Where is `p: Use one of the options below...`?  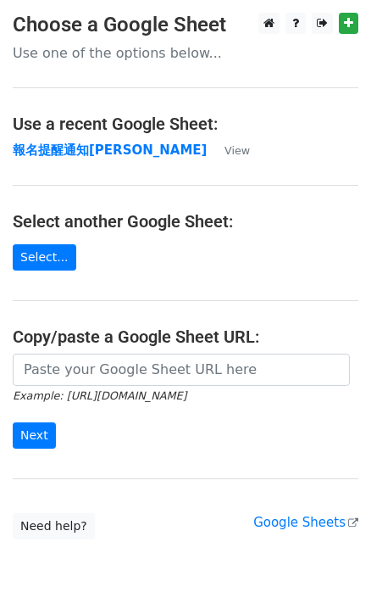 p: Use one of the options below... is located at coordinates (186, 53).